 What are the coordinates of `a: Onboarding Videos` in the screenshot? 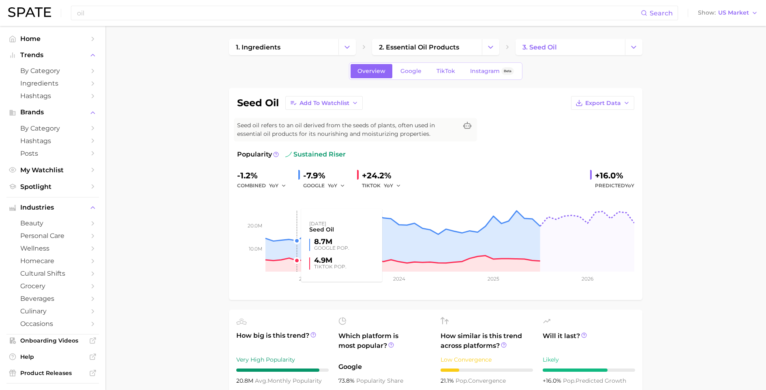 It's located at (53, 341).